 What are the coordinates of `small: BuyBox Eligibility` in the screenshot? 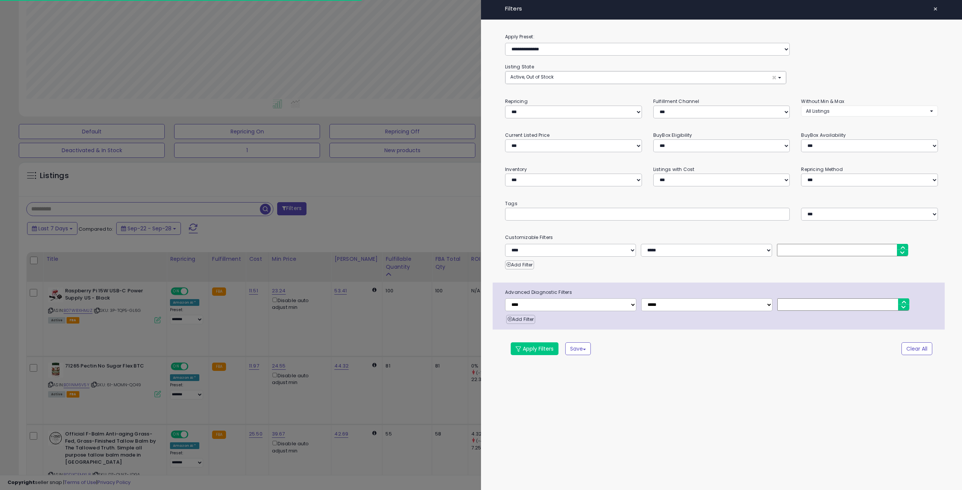 It's located at (673, 135).